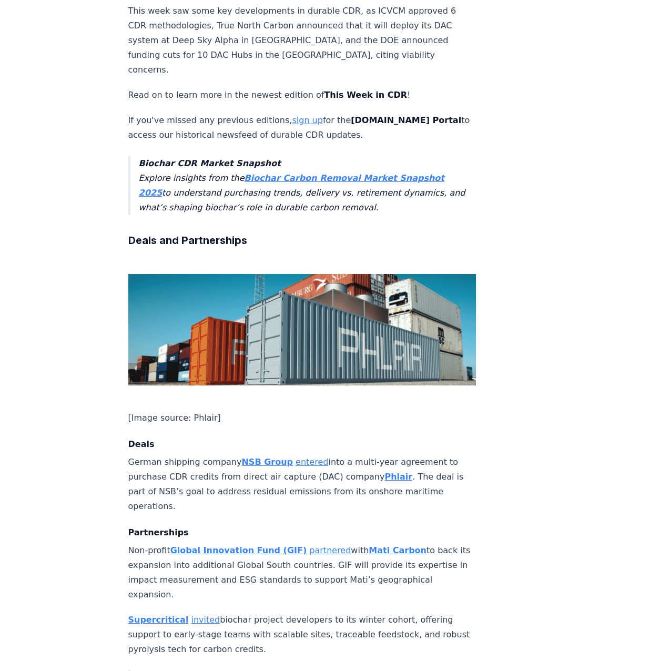 The image size is (660, 671). I want to click on a: Phlair, so click(398, 477).